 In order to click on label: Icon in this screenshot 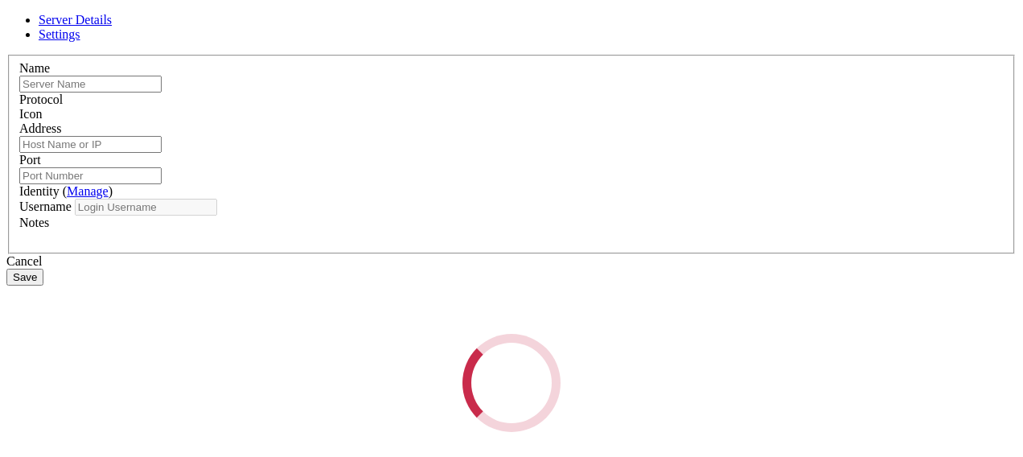, I will do `click(31, 113)`.